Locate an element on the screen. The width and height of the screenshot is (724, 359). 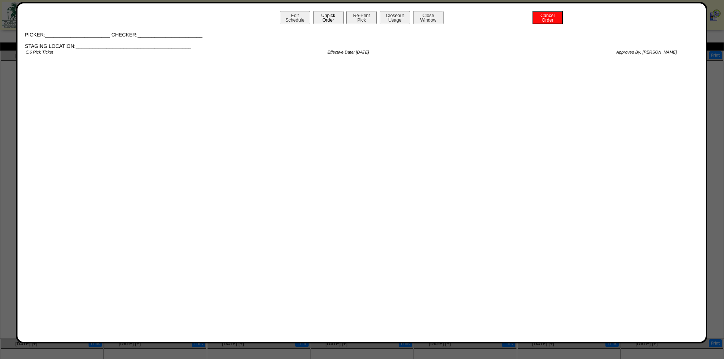
button: UnpickOrder is located at coordinates (328, 17).